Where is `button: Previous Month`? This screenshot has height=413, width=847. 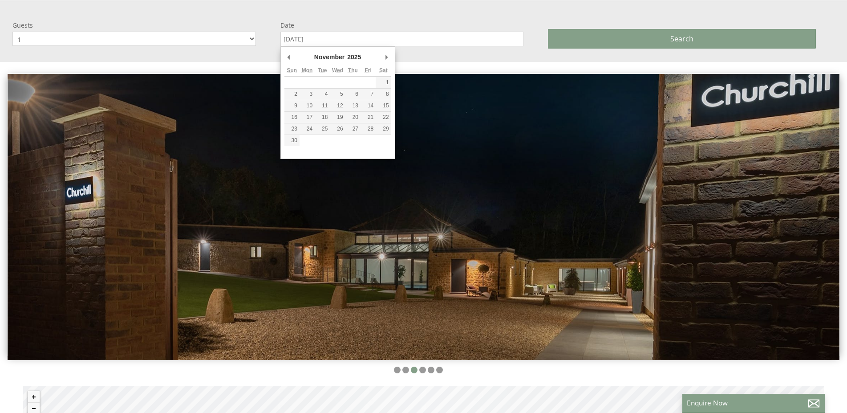 button: Previous Month is located at coordinates (289, 57).